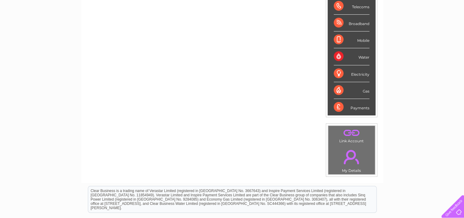 This screenshot has height=218, width=464. I want to click on div: Electricity, so click(351, 73).